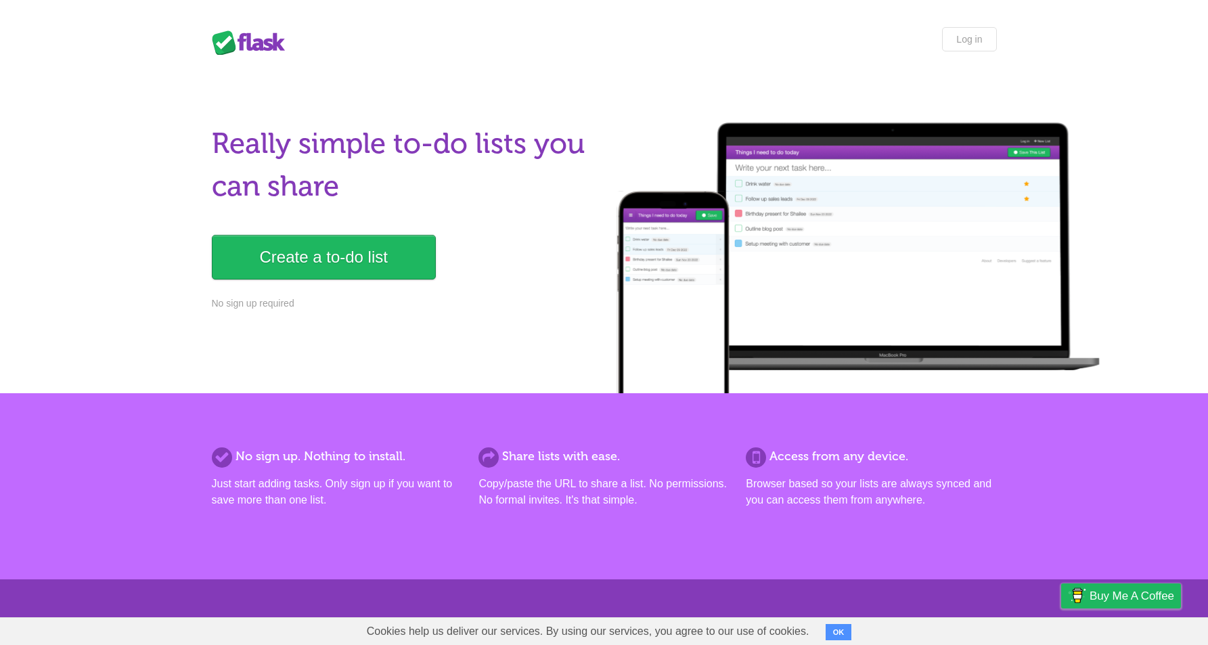 The width and height of the screenshot is (1208, 645). I want to click on span: Buy me a coffee, so click(1132, 596).